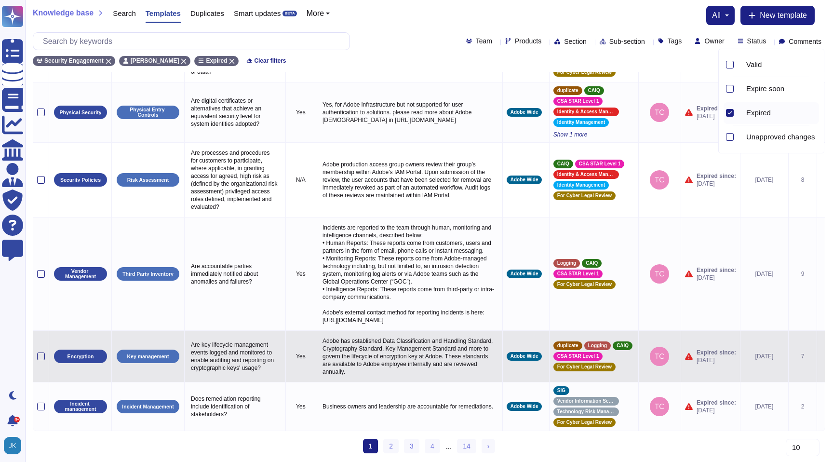 This screenshot has width=833, height=462. I want to click on p: Are accountable parties immediately notified about anomalies and failures?, so click(235, 274).